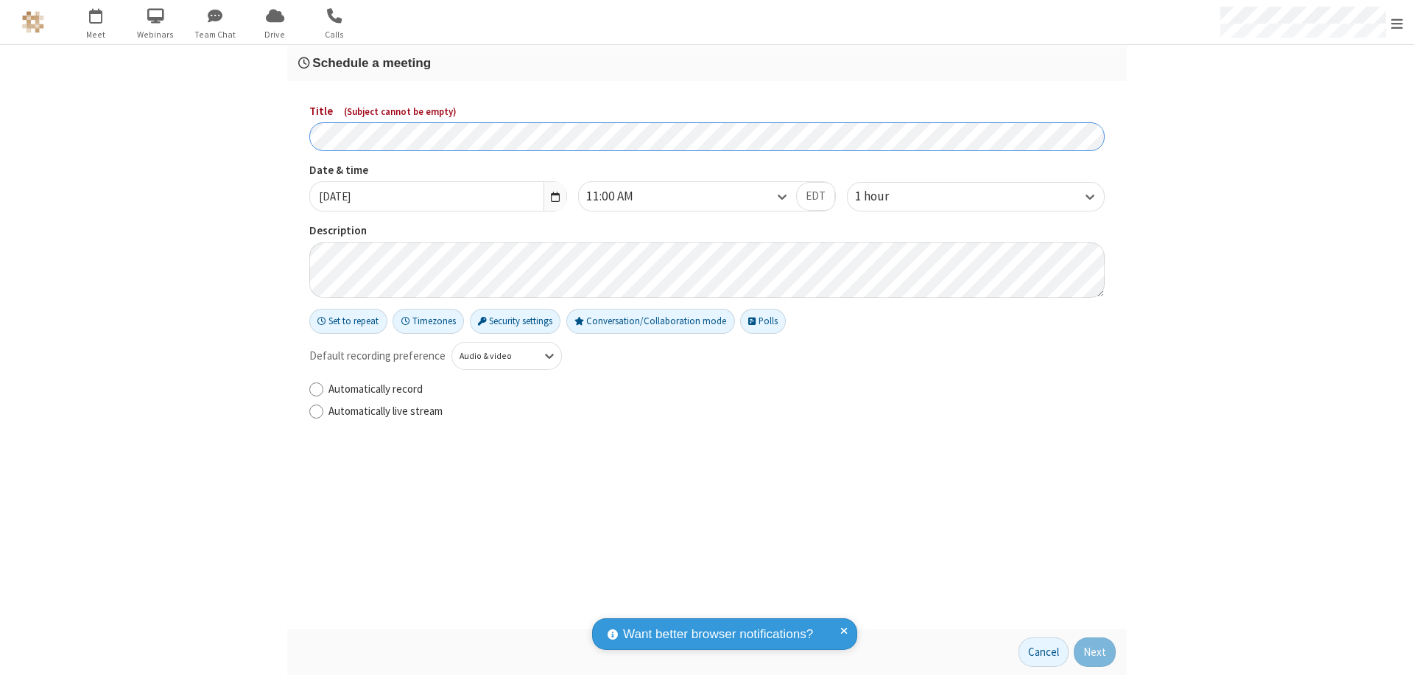 This screenshot has width=1414, height=675. Describe the element at coordinates (763, 321) in the screenshot. I see `button: Polls` at that location.